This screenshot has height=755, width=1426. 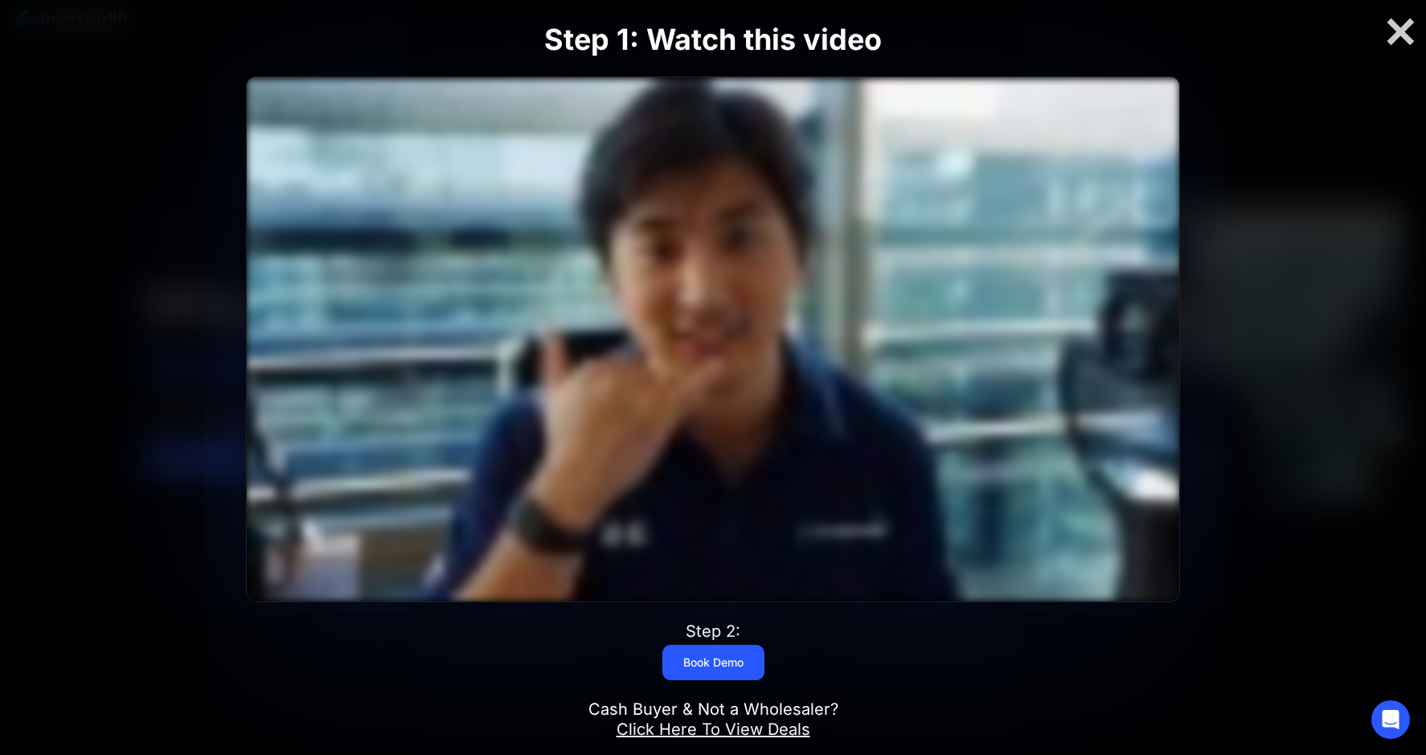 What do you see at coordinates (1391, 720) in the screenshot?
I see `div: Open Intercom Messenger` at bounding box center [1391, 720].